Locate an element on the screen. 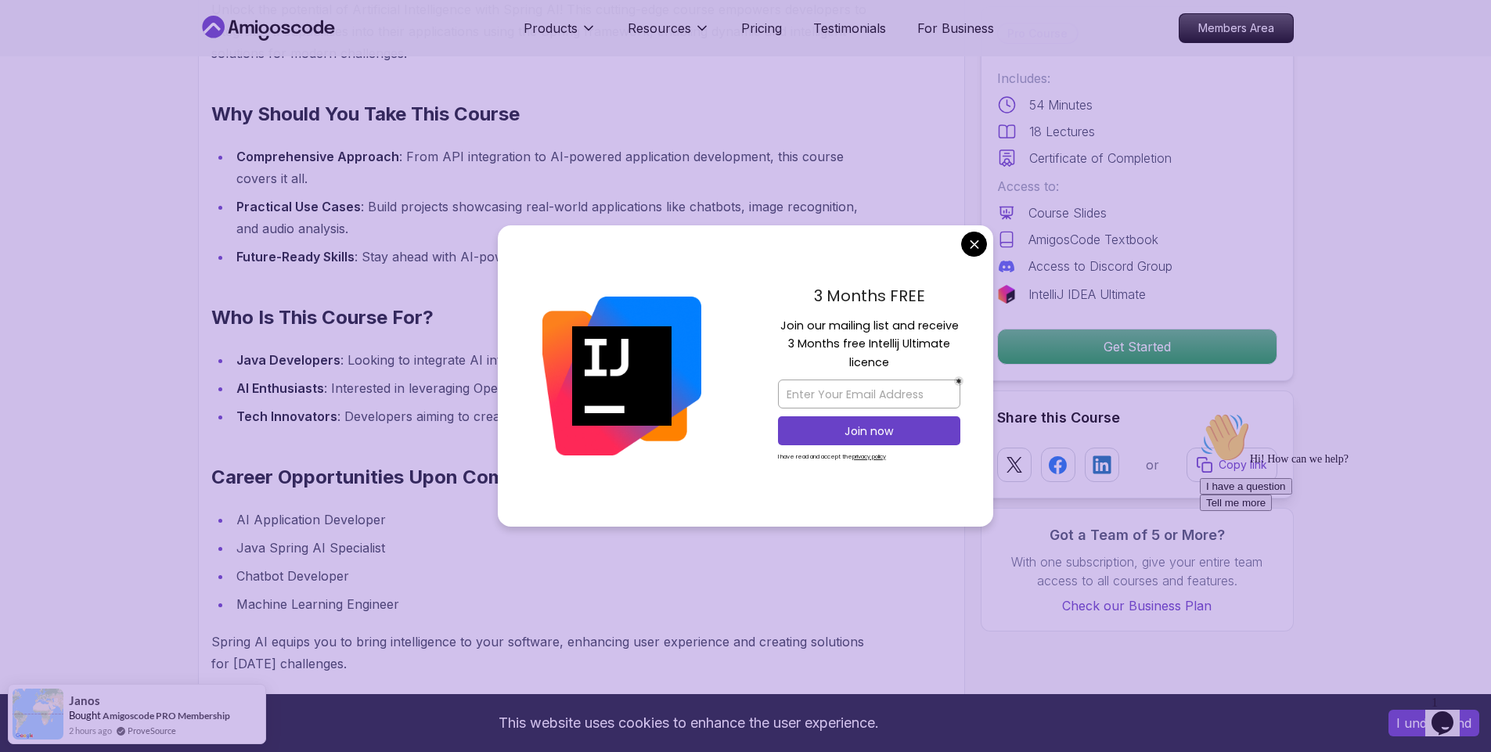  strong: Java Developers is located at coordinates (288, 360).